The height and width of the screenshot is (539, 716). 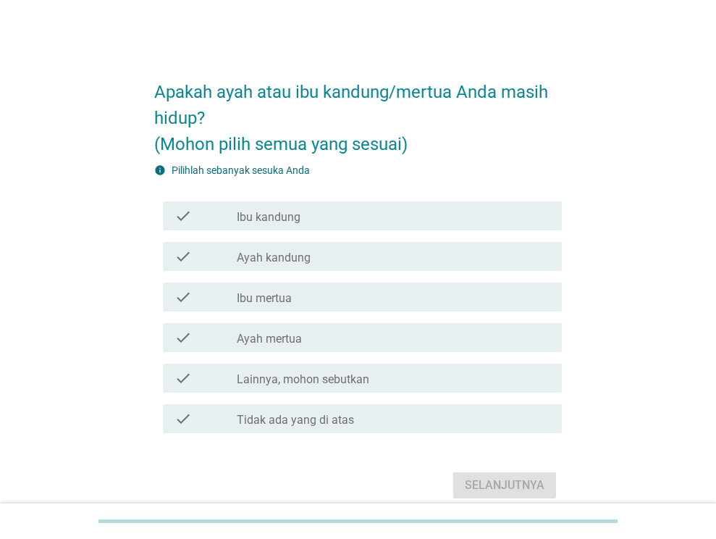 I want to click on label: Ibu kandung, so click(x=269, y=217).